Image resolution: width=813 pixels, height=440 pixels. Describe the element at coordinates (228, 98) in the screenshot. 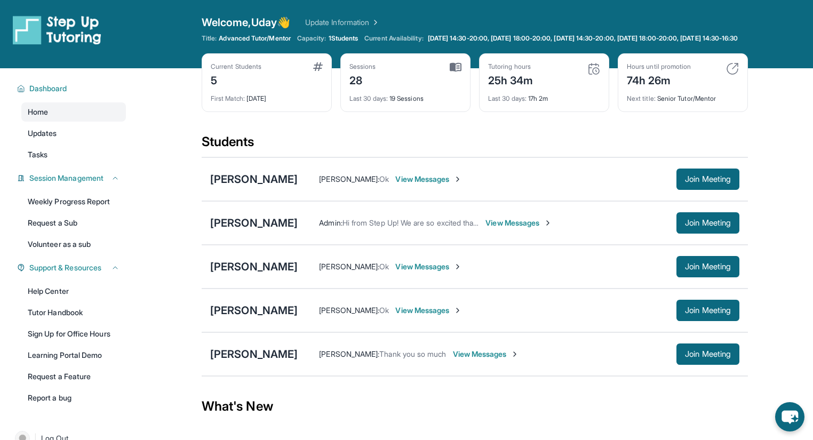

I see `span: First Match :` at that location.